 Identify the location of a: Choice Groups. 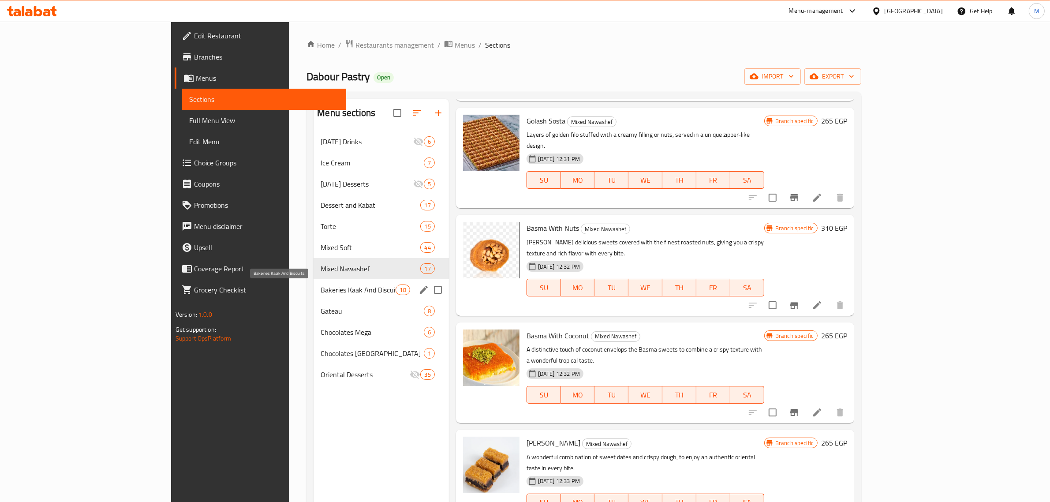
(261, 163).